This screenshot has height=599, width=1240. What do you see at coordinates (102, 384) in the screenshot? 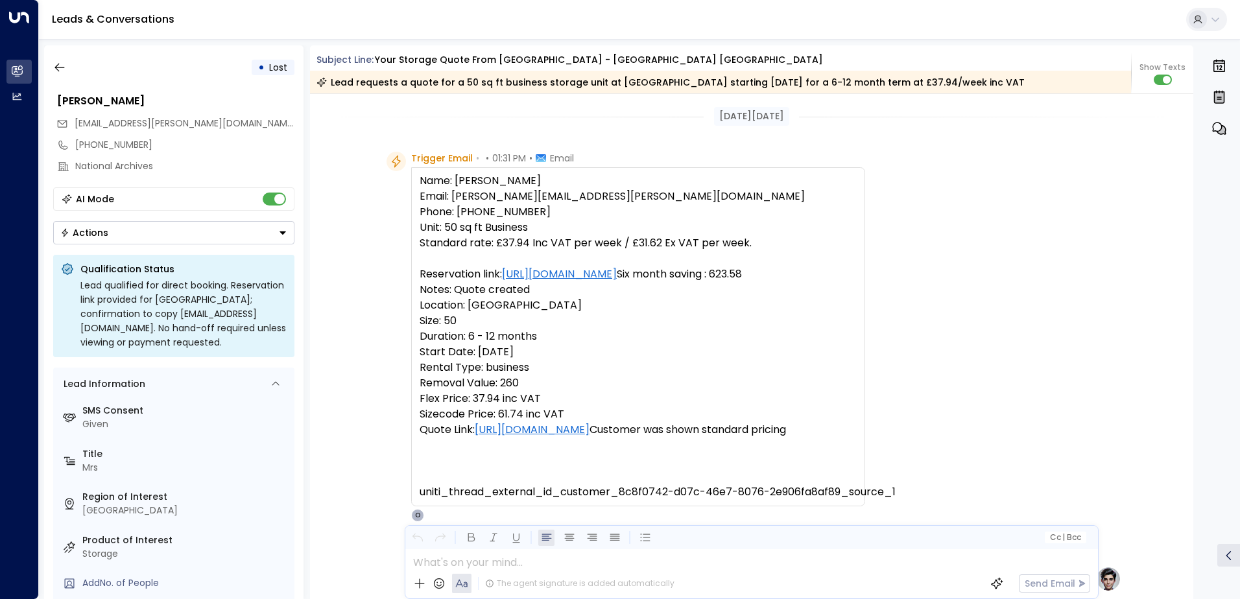
I see `div: Lead Information` at bounding box center [102, 384].